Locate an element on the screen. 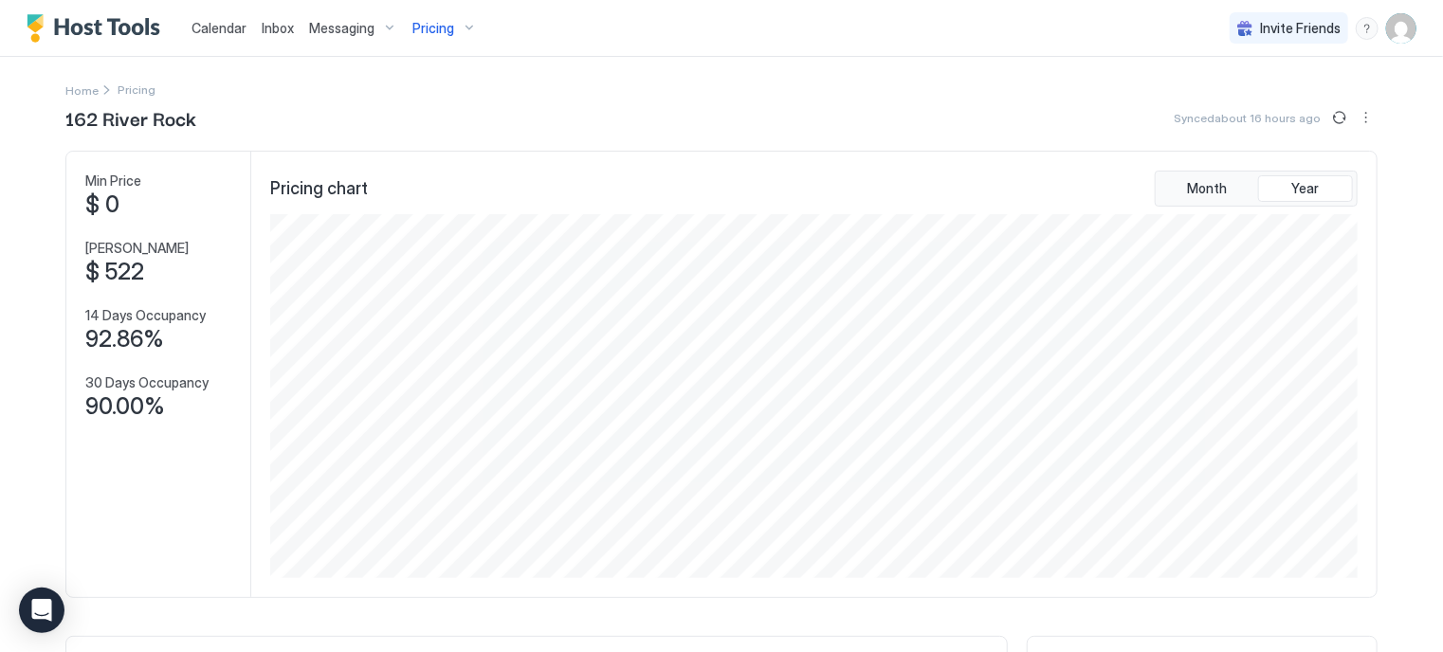 The width and height of the screenshot is (1443, 652). div: User profile is located at coordinates (1402, 28).